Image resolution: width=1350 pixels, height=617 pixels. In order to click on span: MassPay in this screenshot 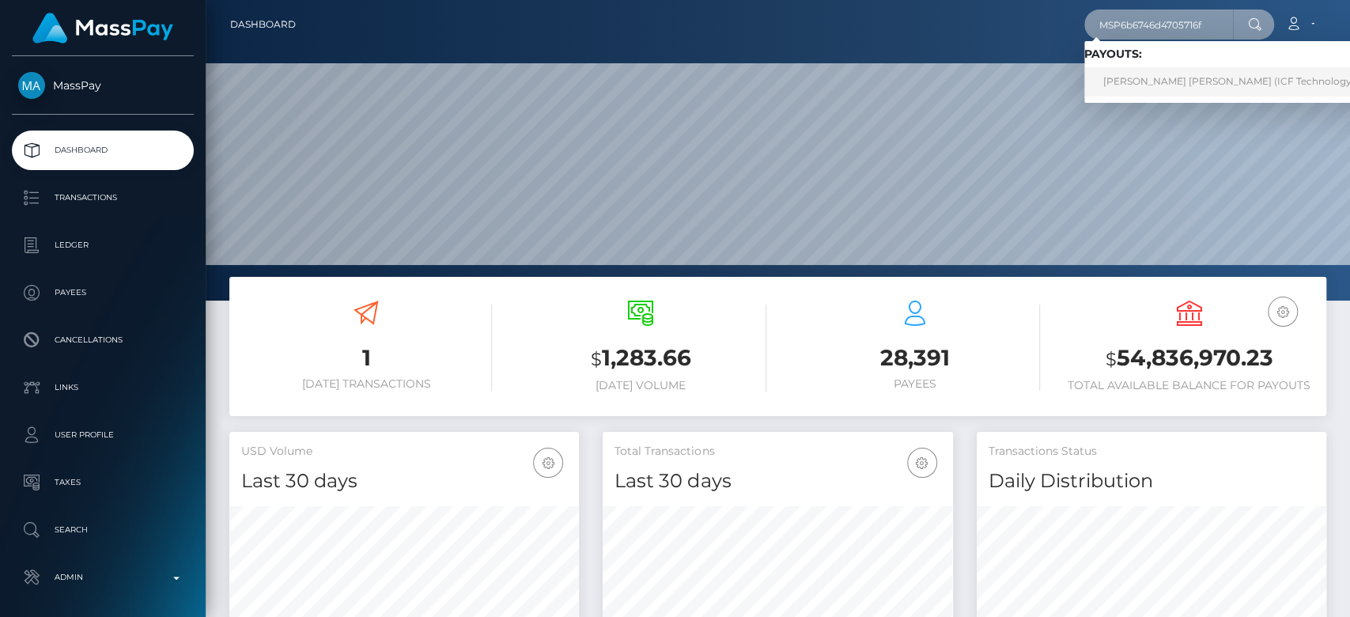, I will do `click(103, 85)`.